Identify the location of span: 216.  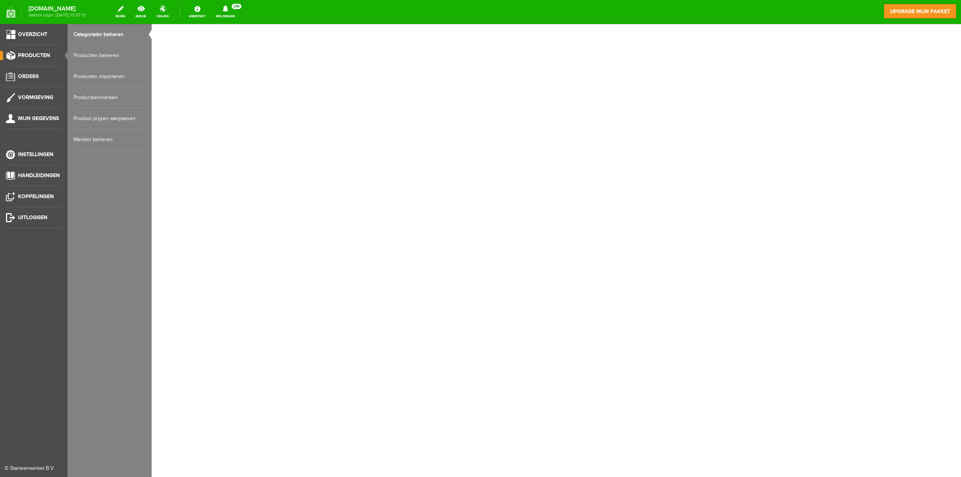
(237, 6).